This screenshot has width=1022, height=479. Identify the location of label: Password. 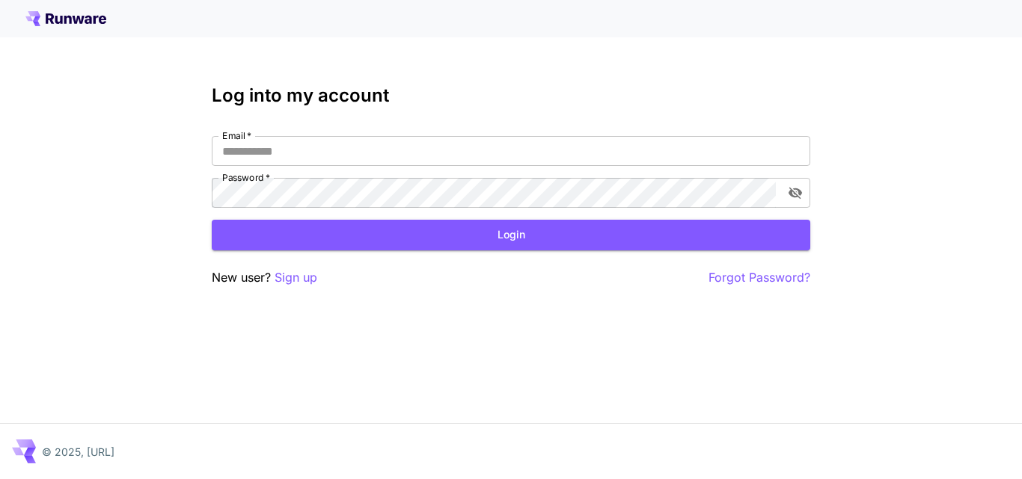
(246, 177).